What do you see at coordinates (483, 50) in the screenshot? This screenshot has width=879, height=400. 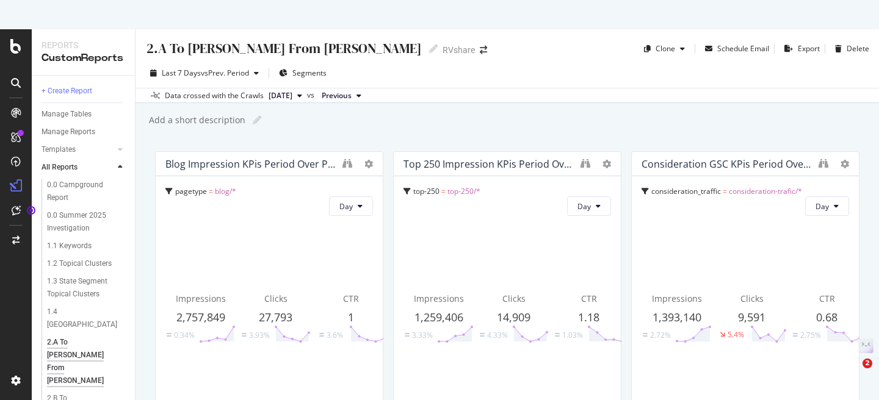 I see `div: arrow-right-arrow-left` at bounding box center [483, 50].